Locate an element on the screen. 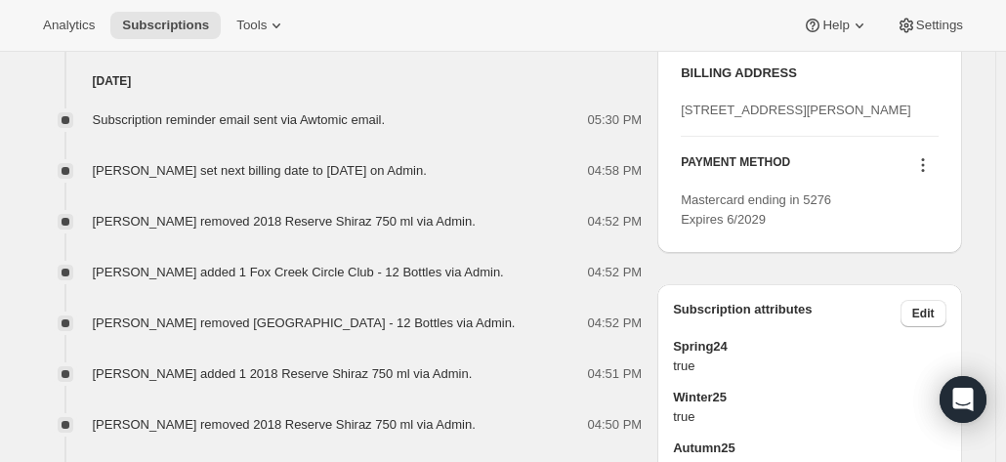 This screenshot has width=1006, height=462. button: Edit is located at coordinates (923, 313).